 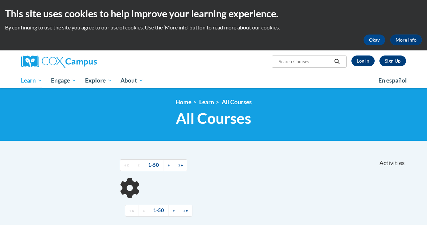 I want to click on a: Cox Campus, so click(x=82, y=62).